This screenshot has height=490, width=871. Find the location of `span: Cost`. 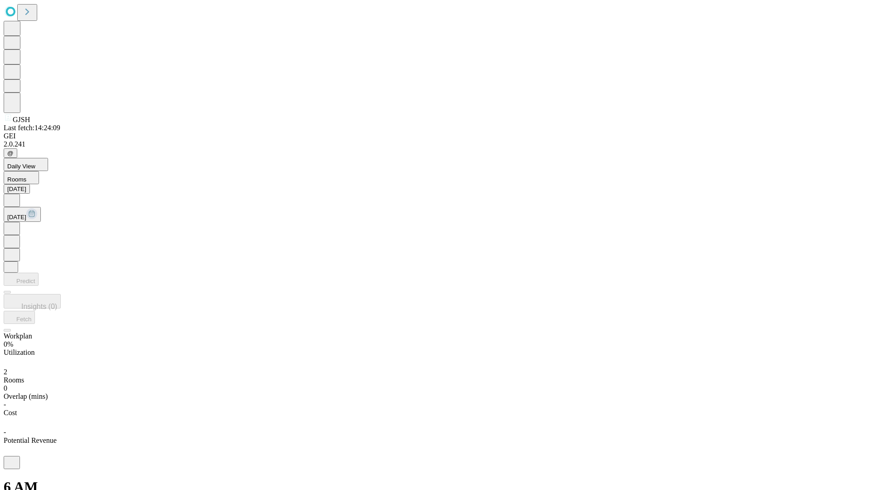

span: Cost is located at coordinates (10, 412).